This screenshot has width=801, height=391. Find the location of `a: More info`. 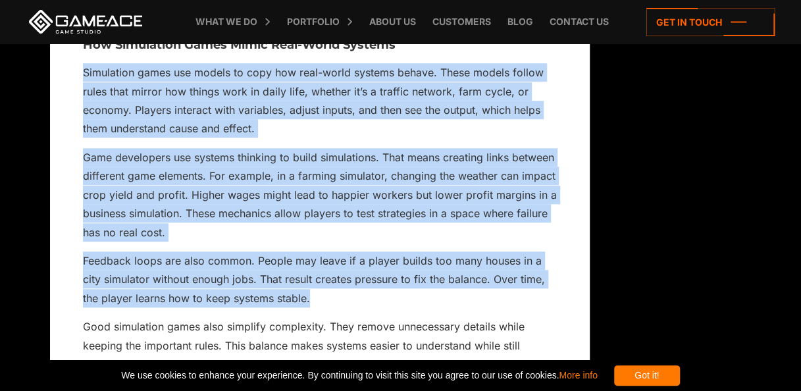

a: More info is located at coordinates (578, 375).